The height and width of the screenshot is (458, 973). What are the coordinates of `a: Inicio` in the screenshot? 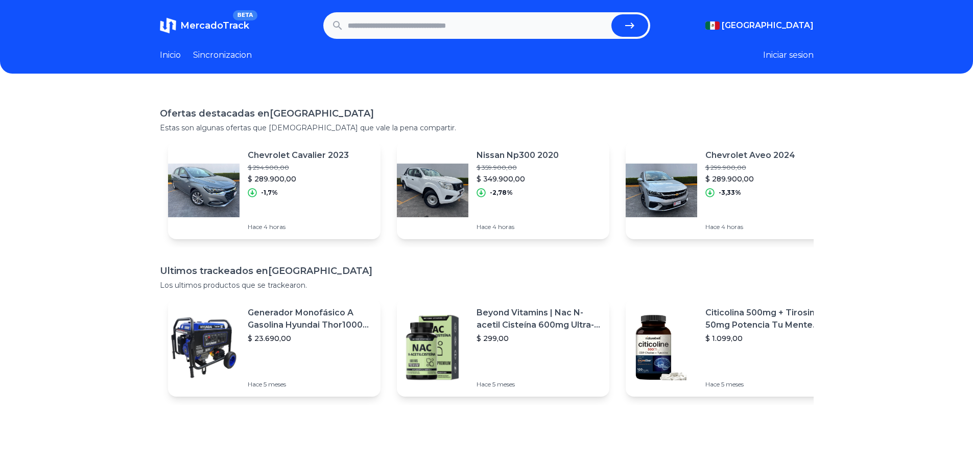 It's located at (170, 55).